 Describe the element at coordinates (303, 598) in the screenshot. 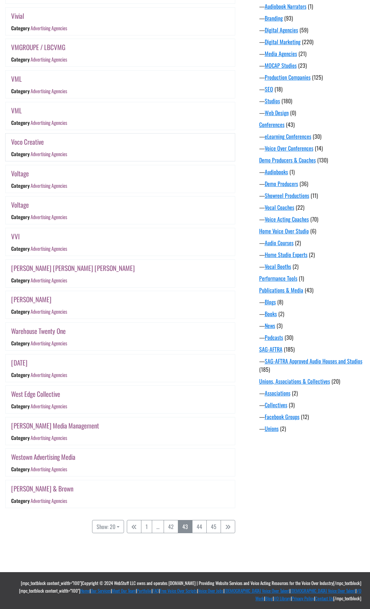

I see `a: Privacy Policy` at that location.